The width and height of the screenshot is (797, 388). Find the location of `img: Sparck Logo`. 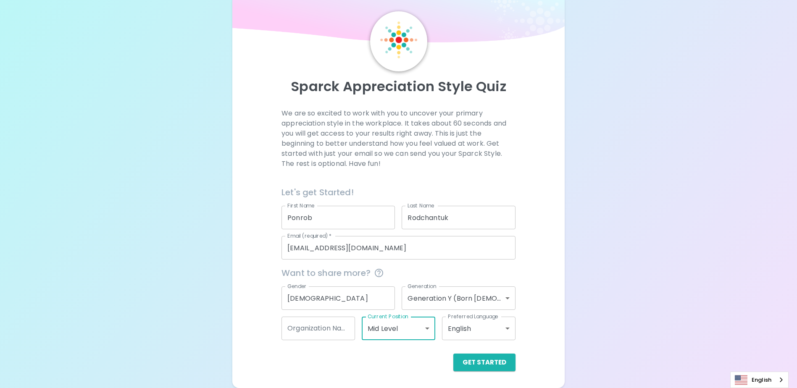

img: Sparck Logo is located at coordinates (399, 40).